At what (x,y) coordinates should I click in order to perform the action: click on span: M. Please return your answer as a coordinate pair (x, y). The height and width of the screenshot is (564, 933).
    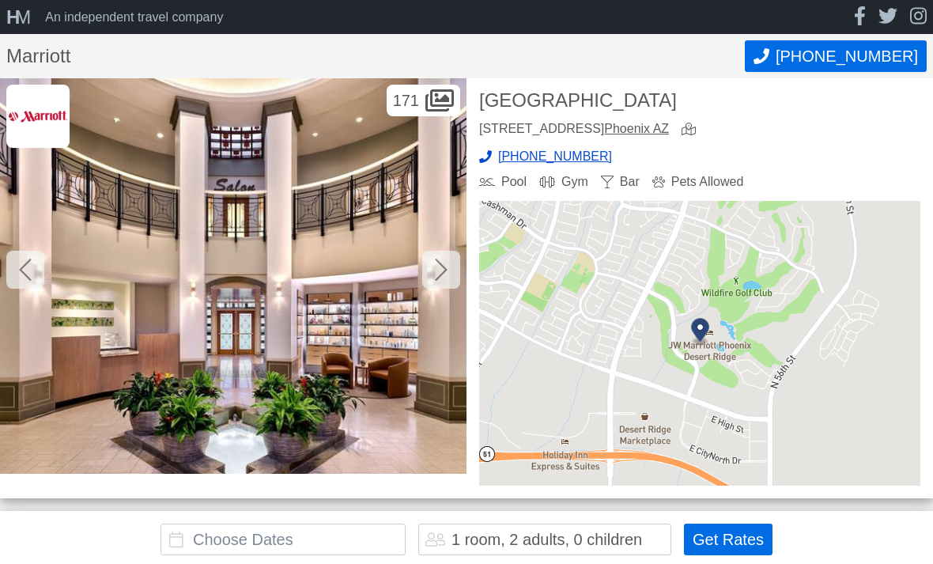
    Looking at the image, I should click on (21, 17).